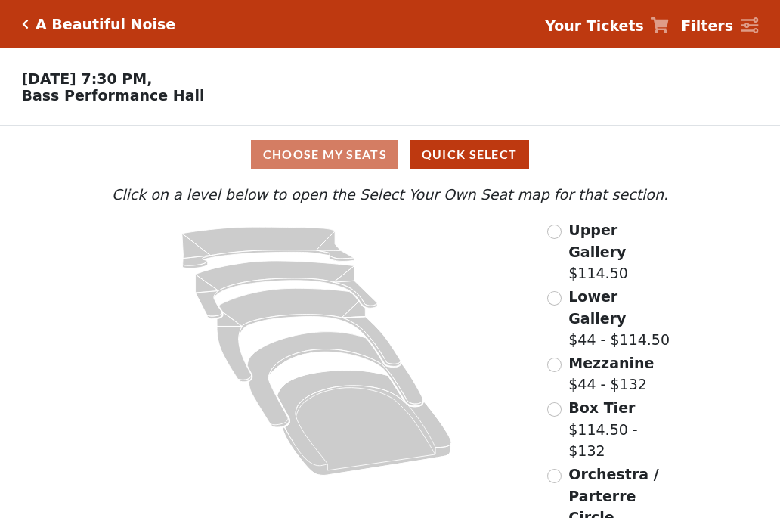 The image size is (780, 518). Describe the element at coordinates (470, 154) in the screenshot. I see `button: Quick Select` at that location.